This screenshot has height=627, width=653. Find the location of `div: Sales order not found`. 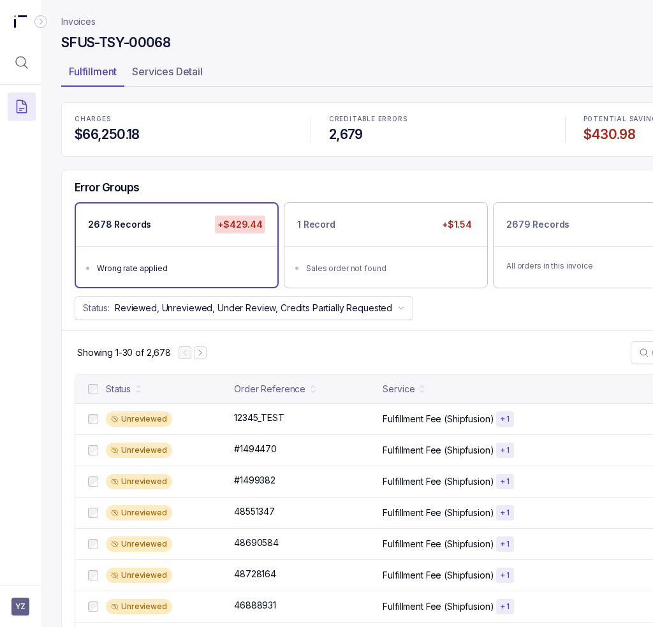

div: Sales order not found is located at coordinates (390, 268).